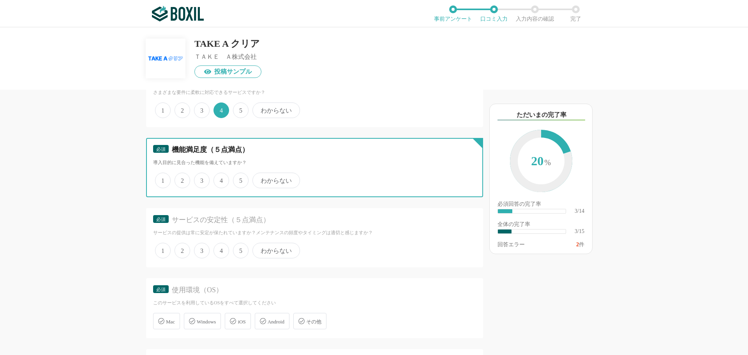 This screenshot has width=748, height=355. I want to click on span: 投稿サンプル, so click(233, 72).